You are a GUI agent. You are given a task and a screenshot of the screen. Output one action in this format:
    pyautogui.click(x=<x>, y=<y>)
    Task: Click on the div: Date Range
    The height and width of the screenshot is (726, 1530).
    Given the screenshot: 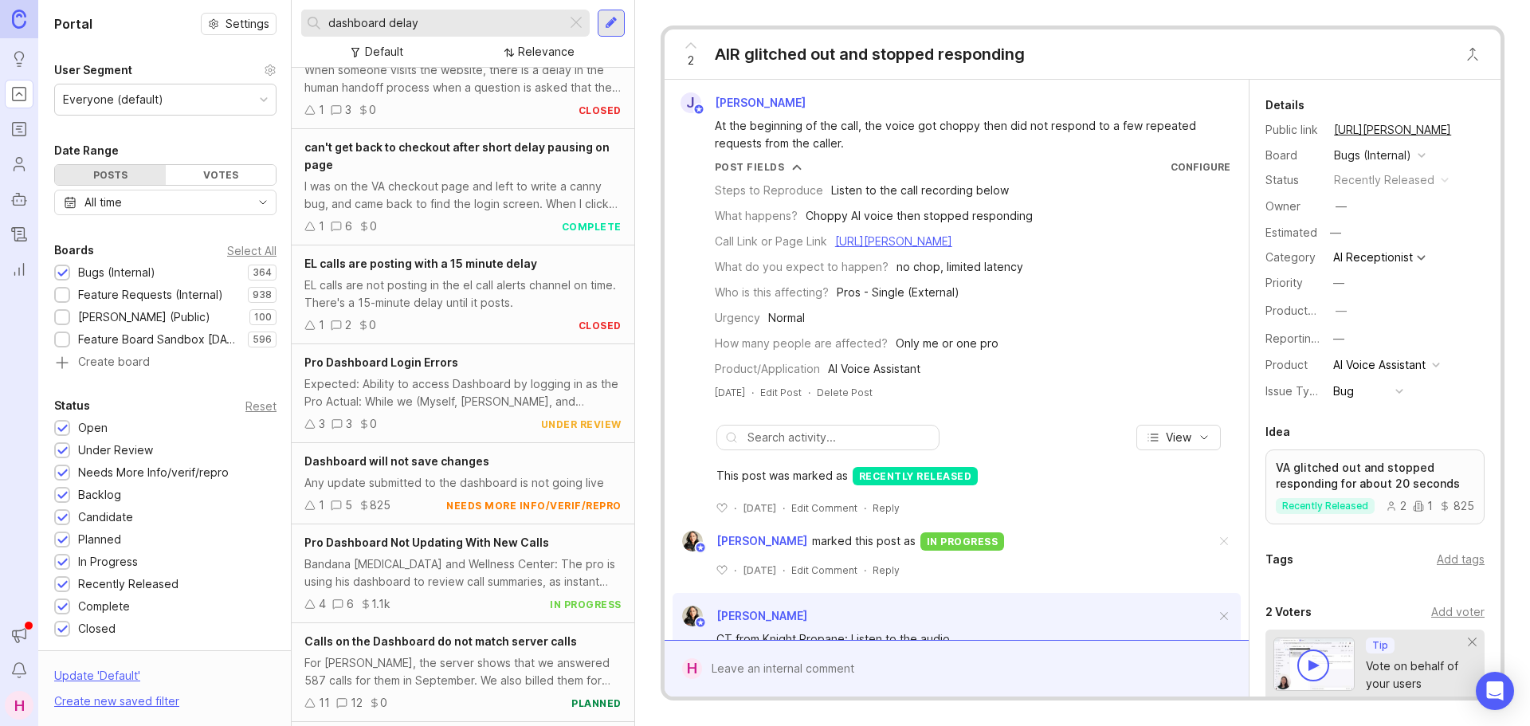 What is the action you would take?
    pyautogui.click(x=86, y=151)
    